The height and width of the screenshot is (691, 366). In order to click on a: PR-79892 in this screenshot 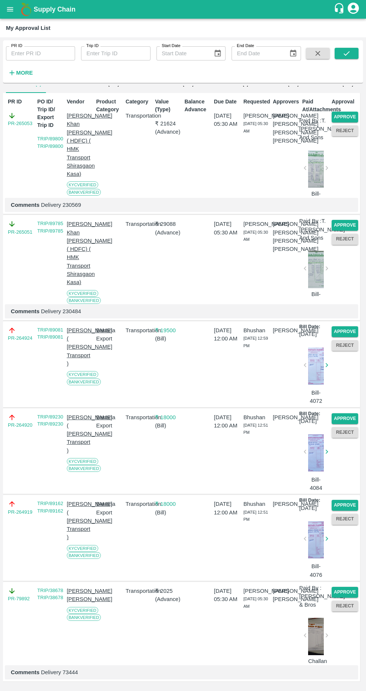, I will do `click(19, 599)`.